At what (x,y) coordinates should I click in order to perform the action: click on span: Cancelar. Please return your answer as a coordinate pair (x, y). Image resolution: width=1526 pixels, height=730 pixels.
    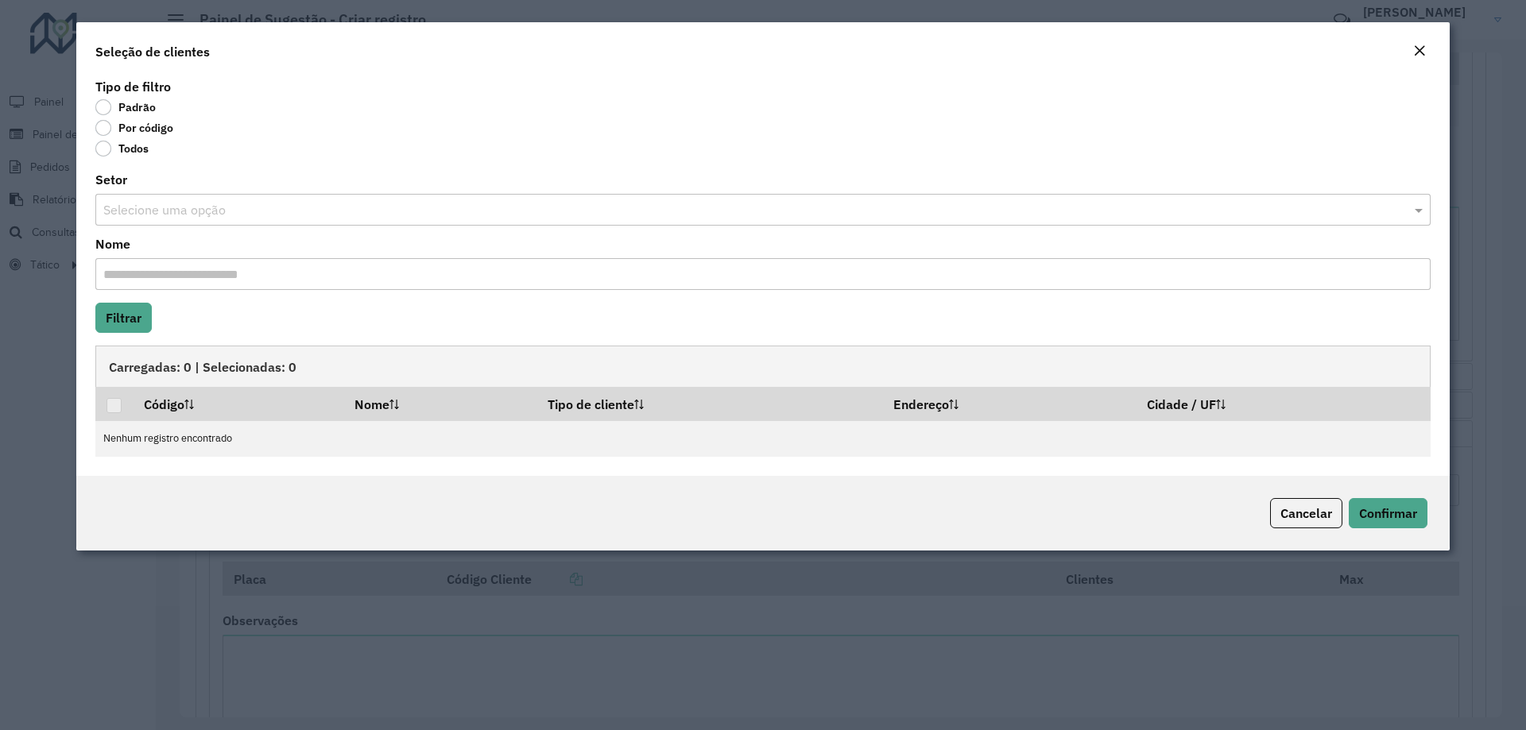
    Looking at the image, I should click on (1306, 513).